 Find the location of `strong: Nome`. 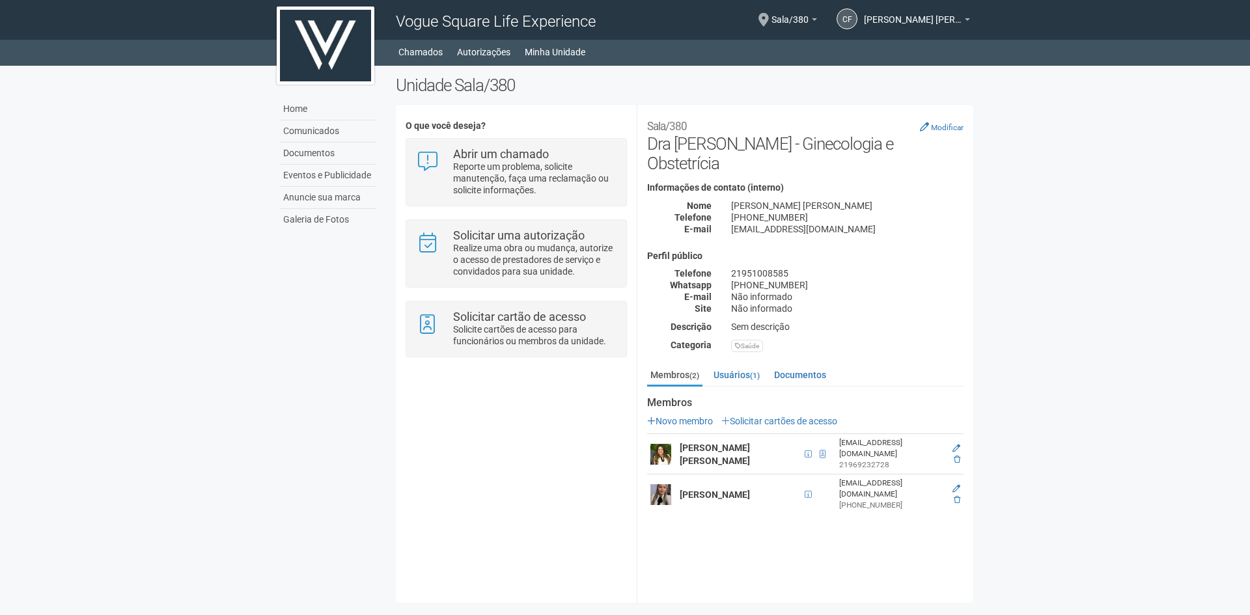

strong: Nome is located at coordinates (699, 206).